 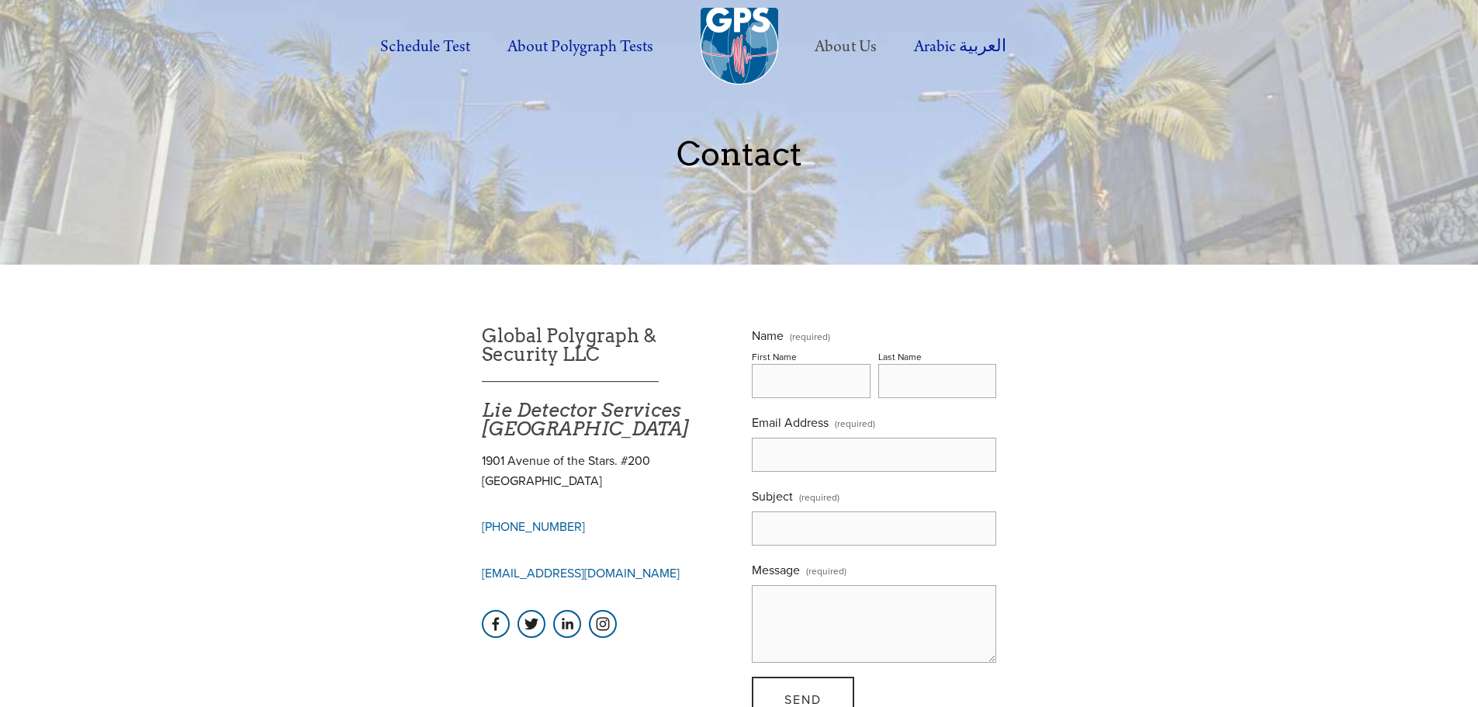 What do you see at coordinates (531, 624) in the screenshot?
I see `a: GPS` at bounding box center [531, 624].